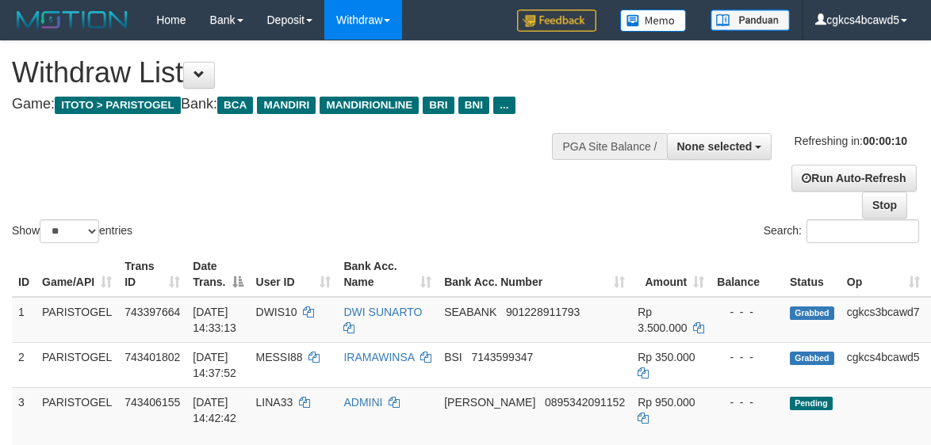 This screenshot has height=445, width=931. Describe the element at coordinates (24, 274) in the screenshot. I see `th: ID` at that location.